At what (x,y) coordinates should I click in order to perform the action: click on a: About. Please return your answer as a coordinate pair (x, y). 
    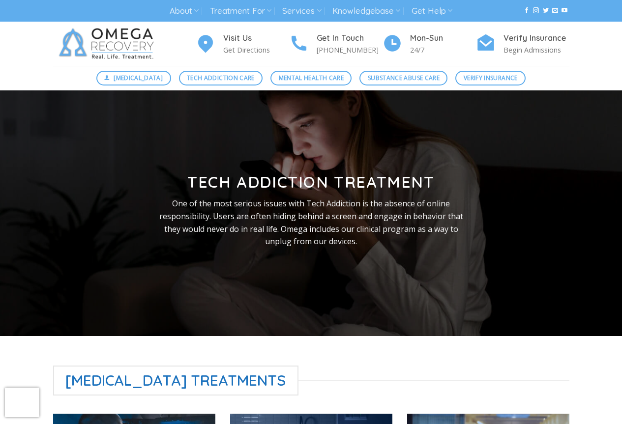
    Looking at the image, I should click on (184, 11).